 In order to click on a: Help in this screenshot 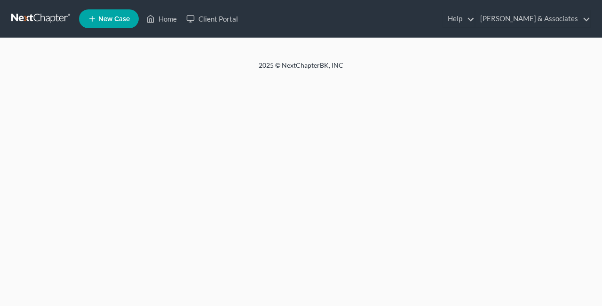, I will do `click(458, 19)`.